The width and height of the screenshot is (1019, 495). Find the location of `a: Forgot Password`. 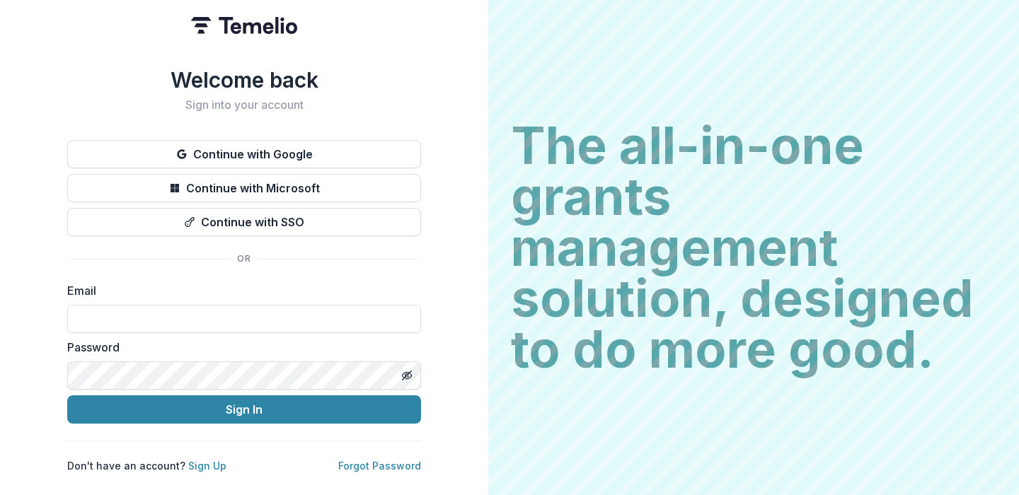

a: Forgot Password is located at coordinates (379, 466).